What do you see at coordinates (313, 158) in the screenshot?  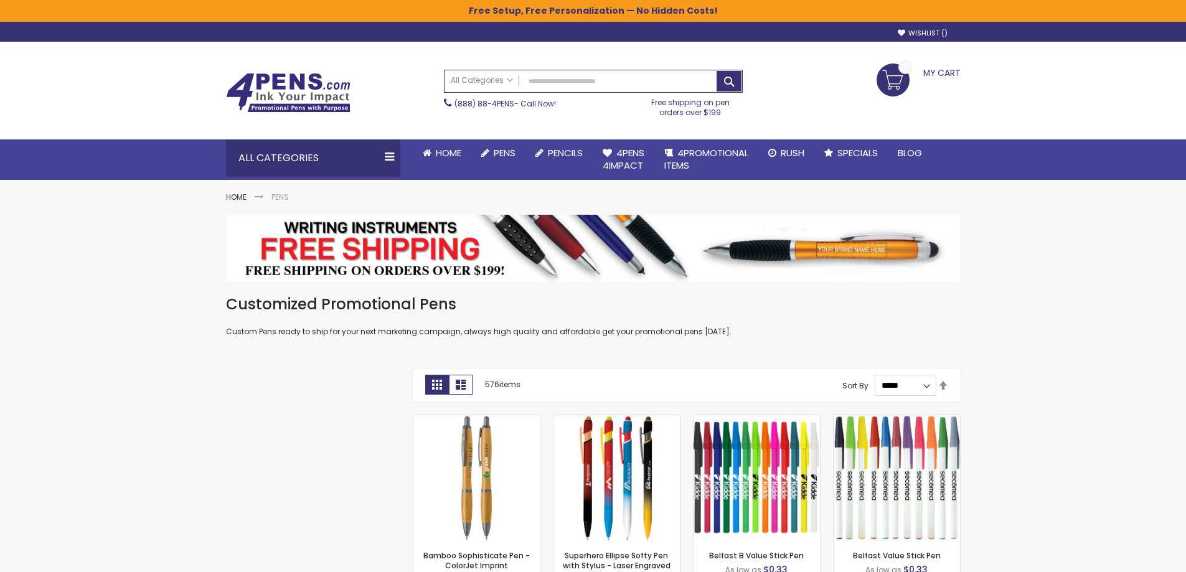 I see `div: All Categories` at bounding box center [313, 158].